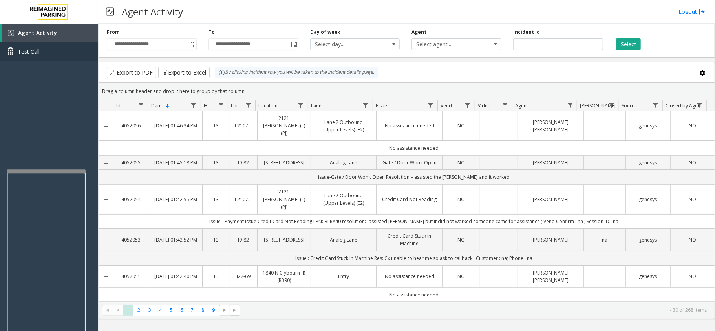 The image size is (715, 331). Describe the element at coordinates (131, 126) in the screenshot. I see `a: 4052056` at that location.